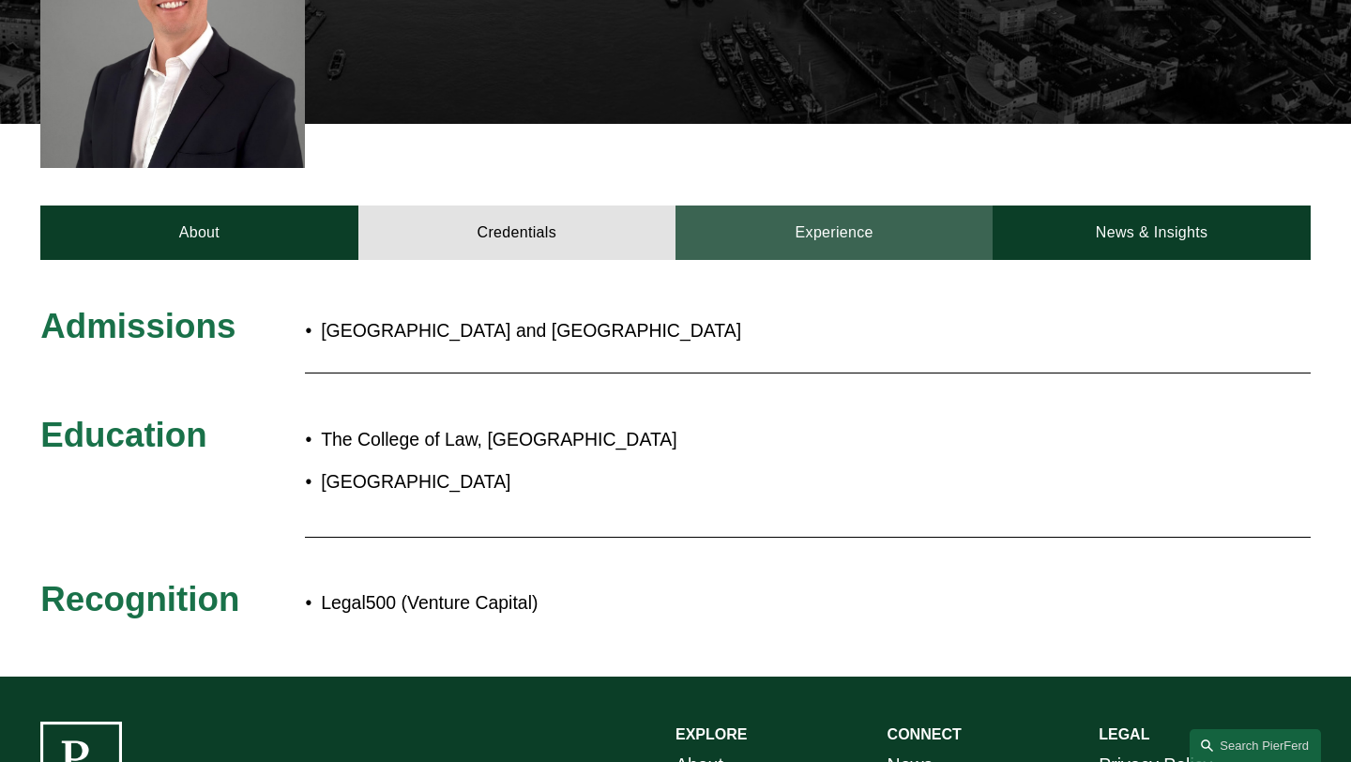 The height and width of the screenshot is (762, 1351). I want to click on a: Search this site, so click(1255, 745).